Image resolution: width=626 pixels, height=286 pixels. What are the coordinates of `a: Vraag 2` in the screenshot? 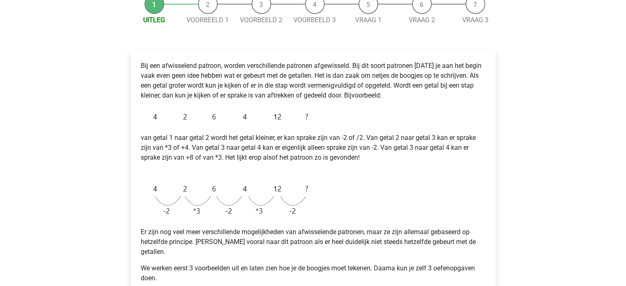 It's located at (422, 20).